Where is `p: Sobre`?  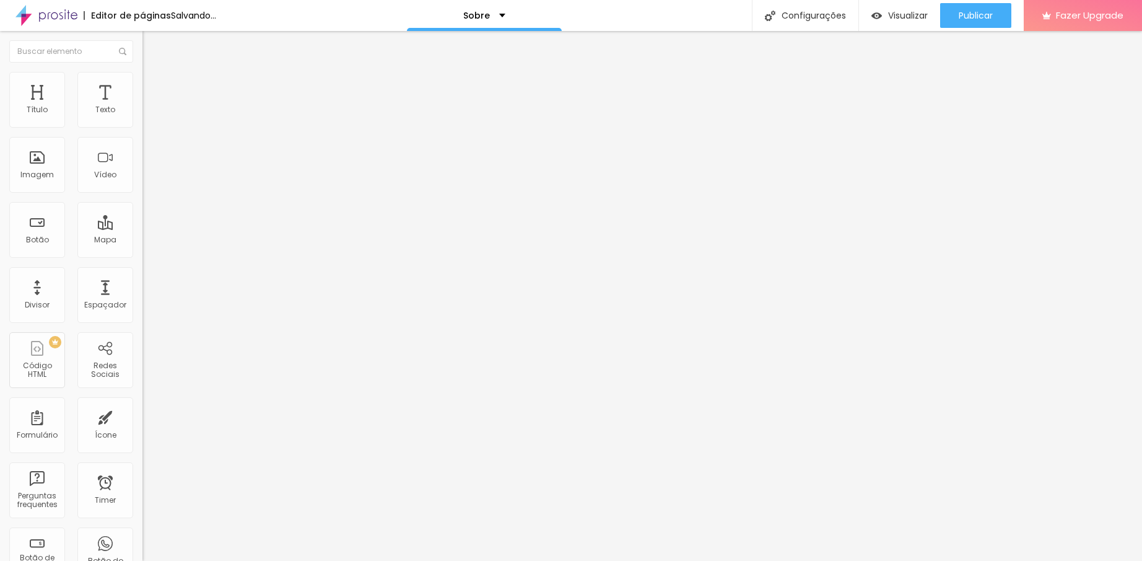 p: Sobre is located at coordinates (476, 15).